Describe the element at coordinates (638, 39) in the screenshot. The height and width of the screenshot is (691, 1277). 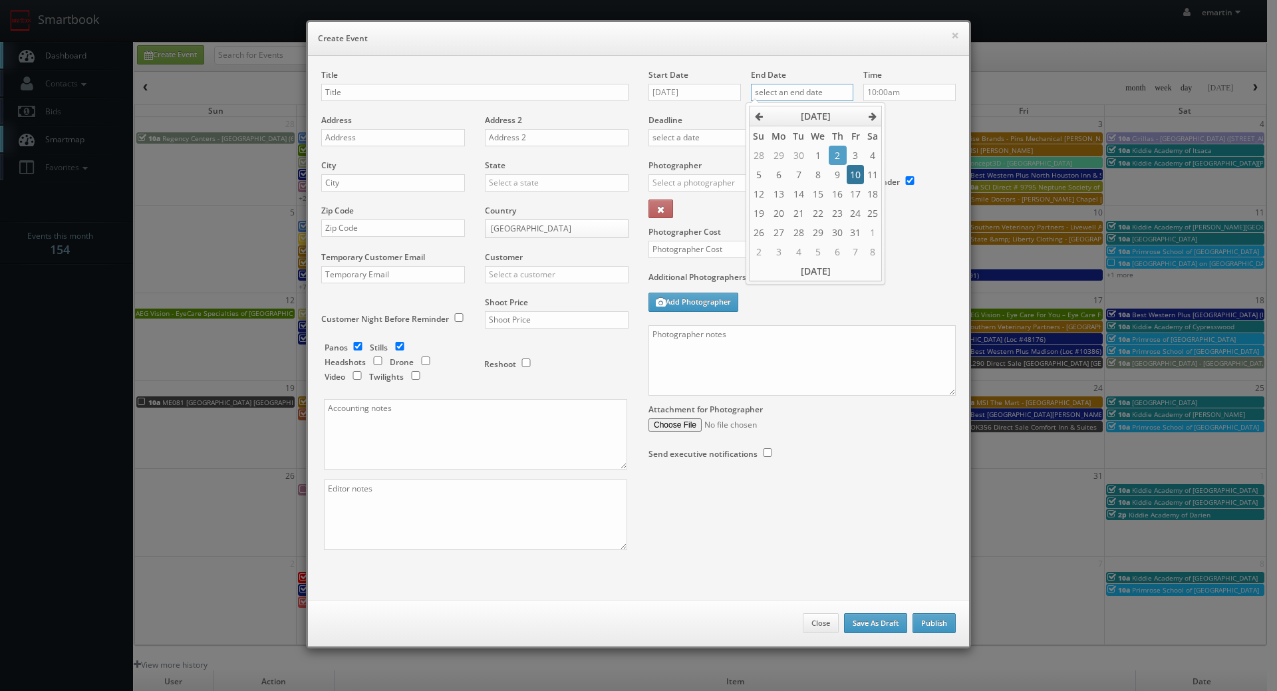
I see `h6: Create Event` at that location.